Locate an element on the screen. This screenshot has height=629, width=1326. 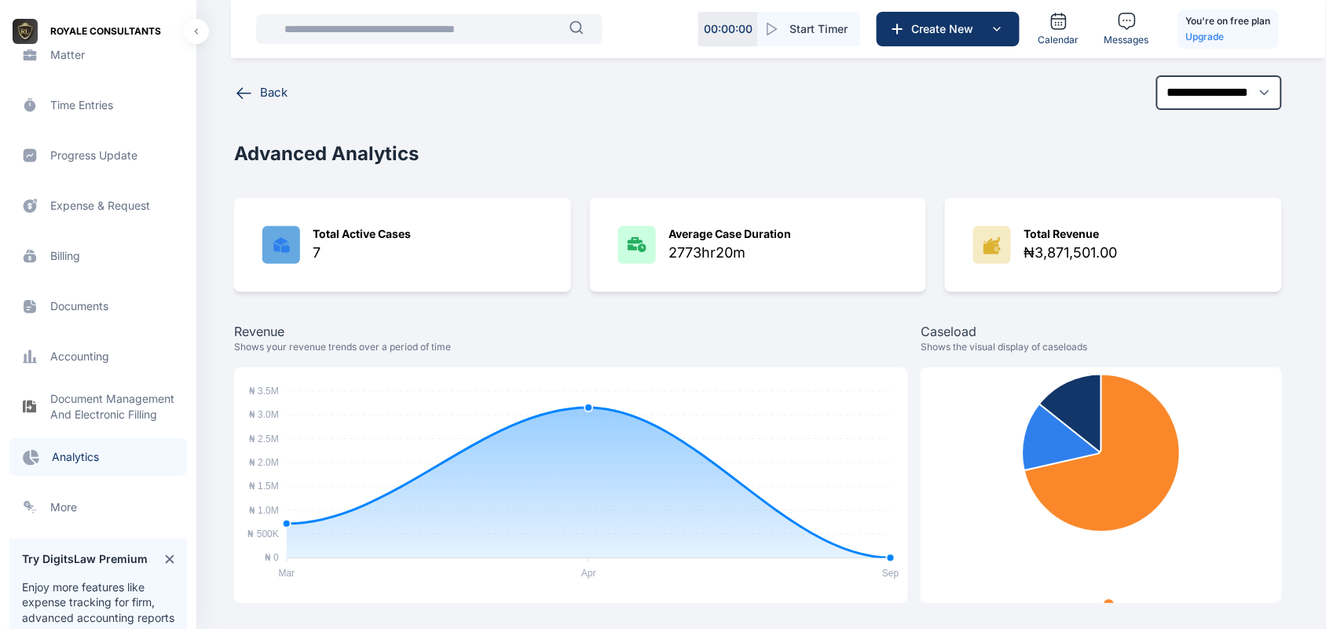
span: Start Timer is located at coordinates (818, 29).